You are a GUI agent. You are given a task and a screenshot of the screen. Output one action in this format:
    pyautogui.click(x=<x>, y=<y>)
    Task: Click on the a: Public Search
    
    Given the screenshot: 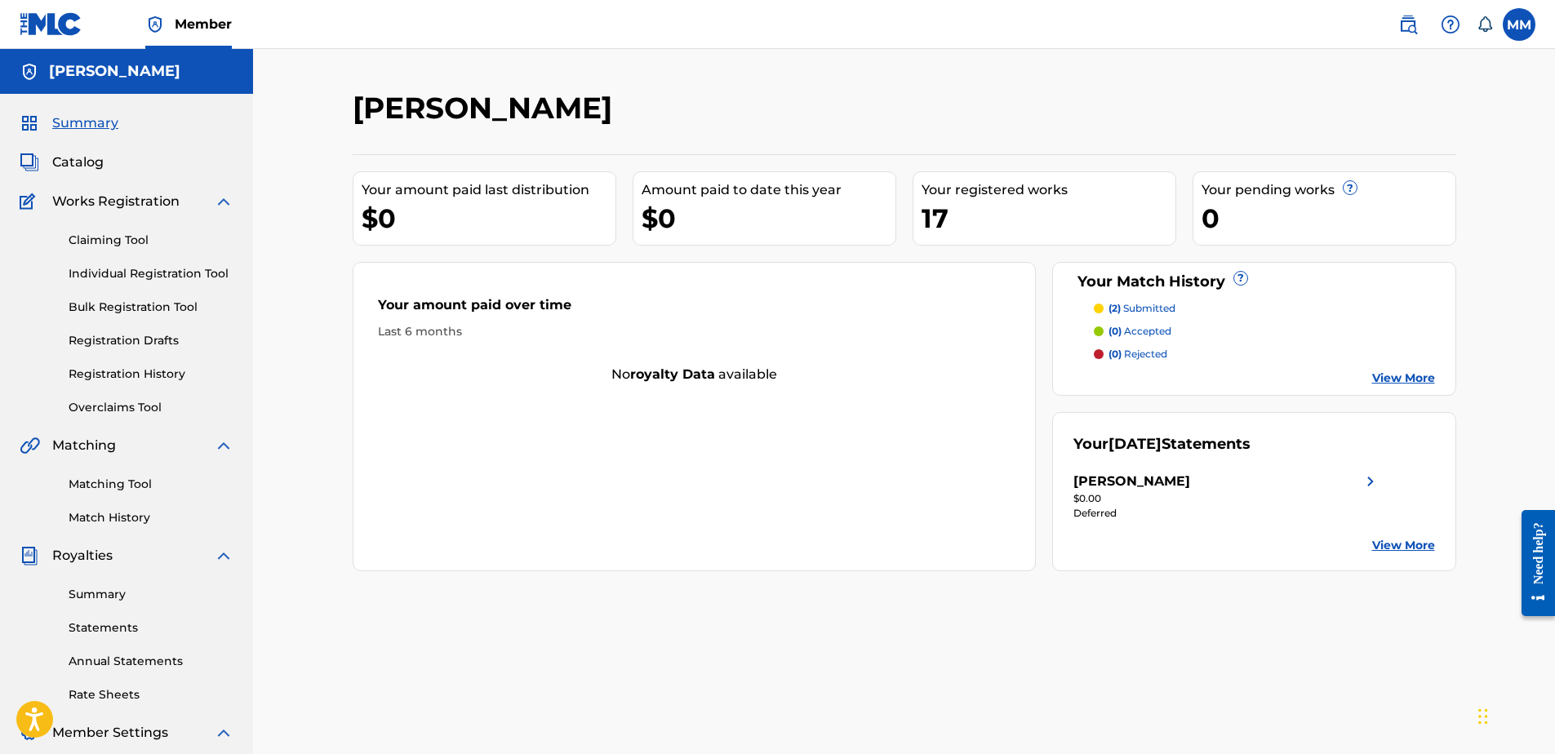 What is the action you would take?
    pyautogui.click(x=1408, y=24)
    